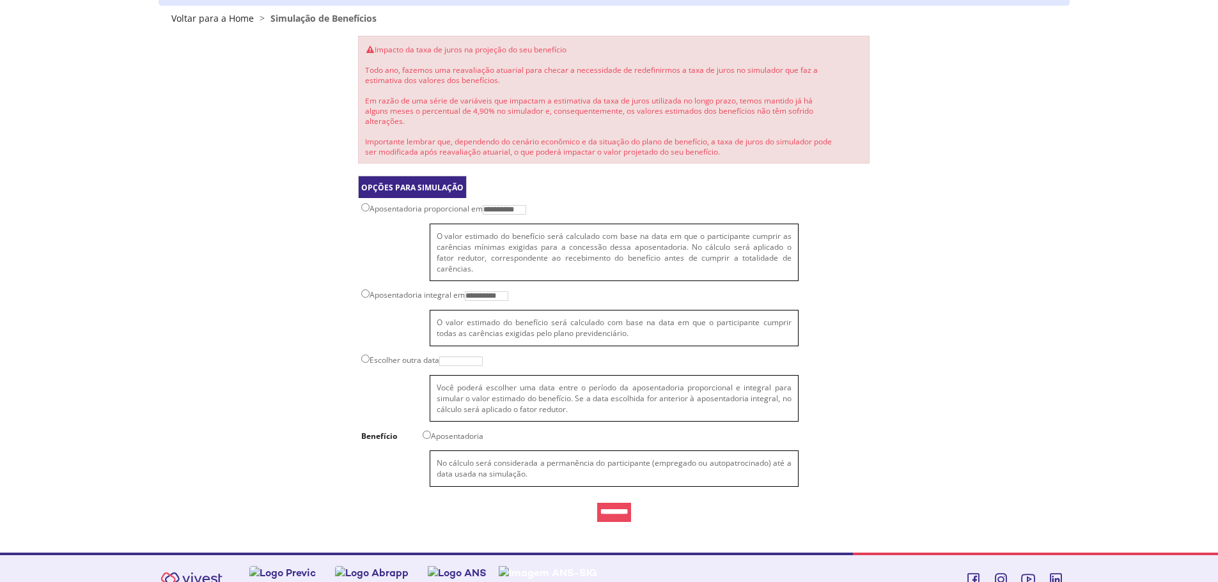 The width and height of the screenshot is (1218, 582). What do you see at coordinates (614, 328) in the screenshot?
I see `div: O valor estimado do benefício será calculado com base na data em que o participante cumprir todas...` at bounding box center [614, 328].